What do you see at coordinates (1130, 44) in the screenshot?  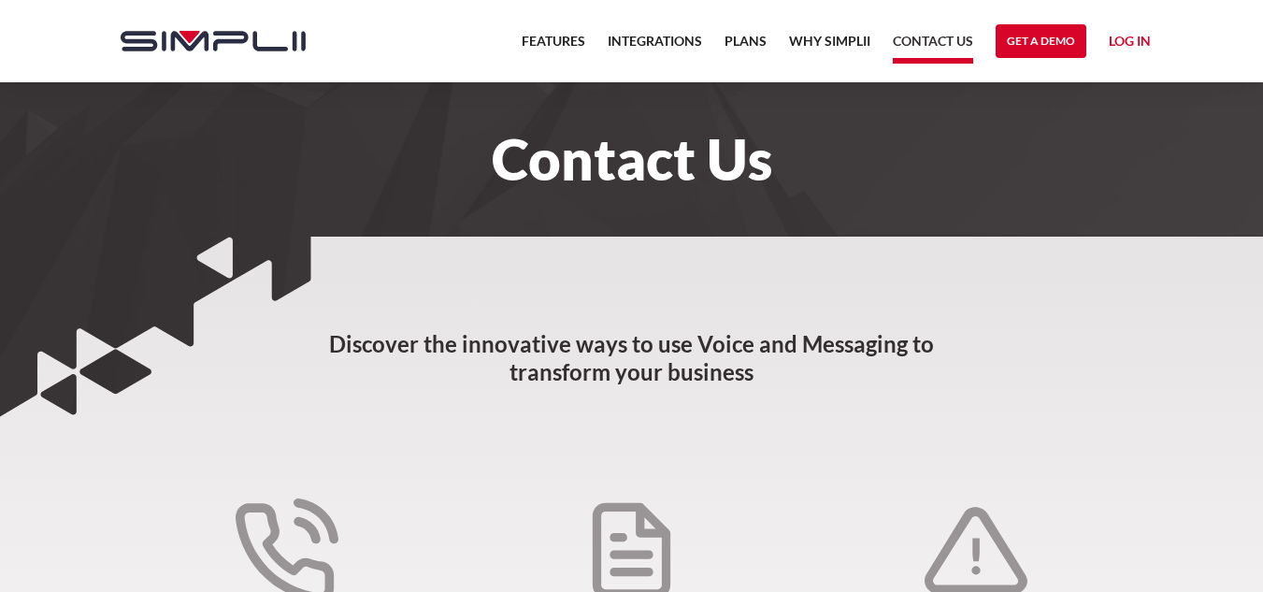 I see `a: Log in` at bounding box center [1130, 44].